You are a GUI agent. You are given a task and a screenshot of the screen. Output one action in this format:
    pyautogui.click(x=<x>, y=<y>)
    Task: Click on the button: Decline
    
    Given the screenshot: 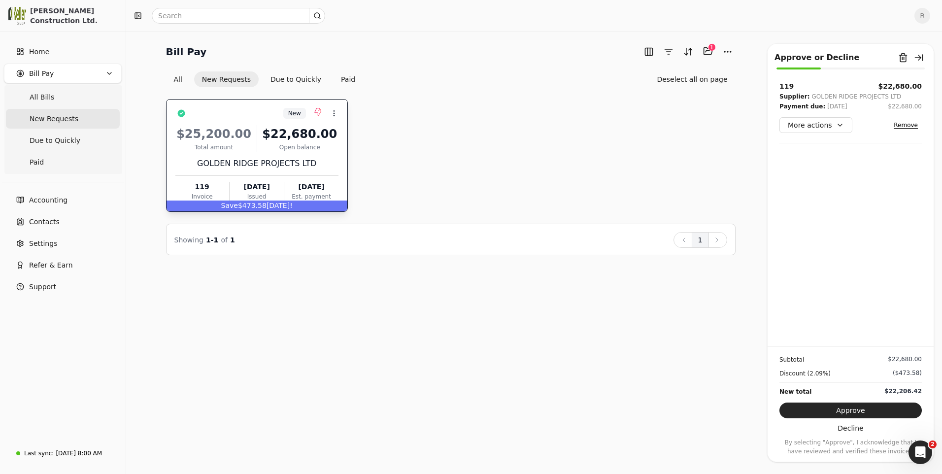 What is the action you would take?
    pyautogui.click(x=851, y=428)
    